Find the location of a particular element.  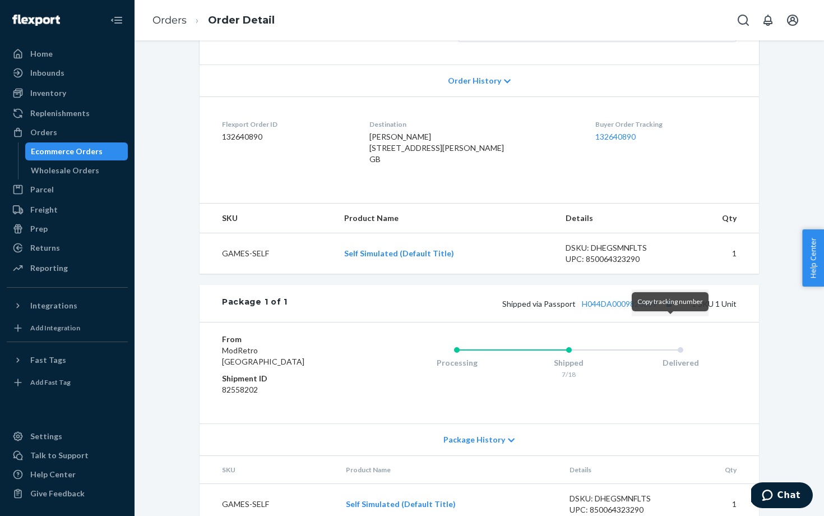

div: Reporting is located at coordinates (49, 268).